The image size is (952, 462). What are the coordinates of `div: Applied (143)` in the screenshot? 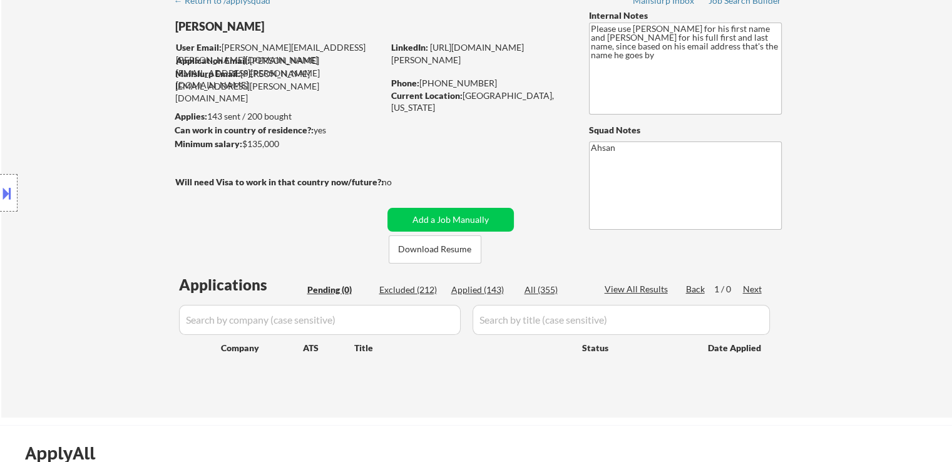 It's located at (483, 290).